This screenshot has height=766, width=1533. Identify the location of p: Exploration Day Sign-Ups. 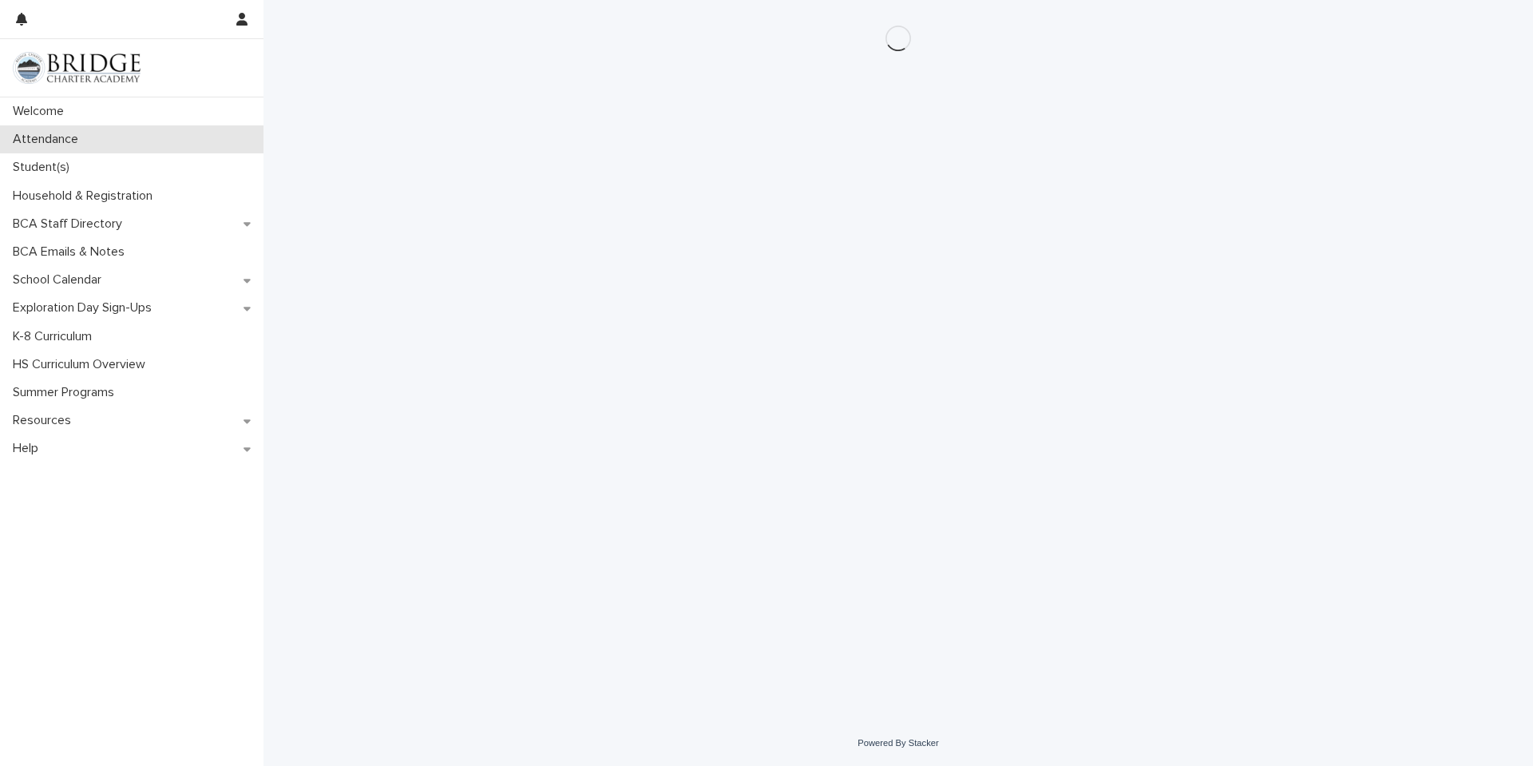
(85, 307).